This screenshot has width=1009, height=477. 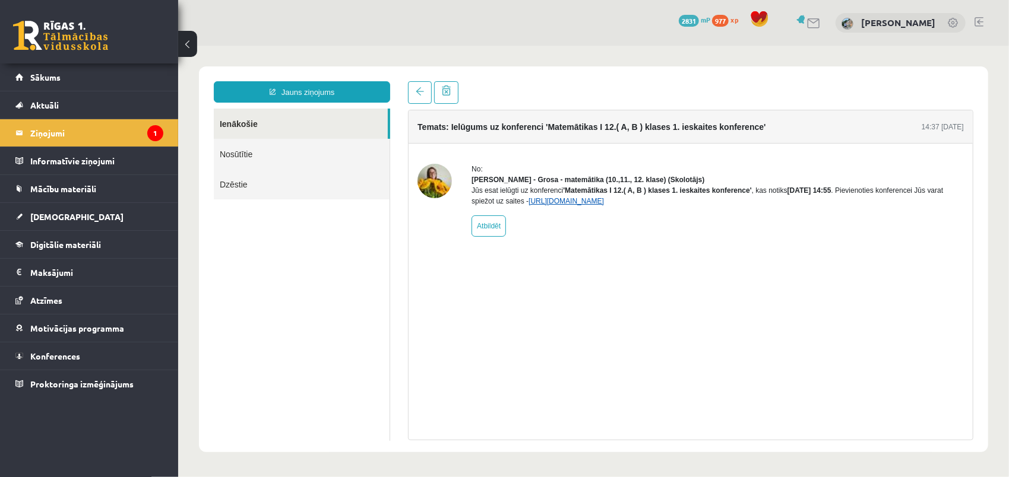 I want to click on img: Laima Tukāne - Grosa - matemātika (10.,11., 12. klase), so click(x=257, y=135).